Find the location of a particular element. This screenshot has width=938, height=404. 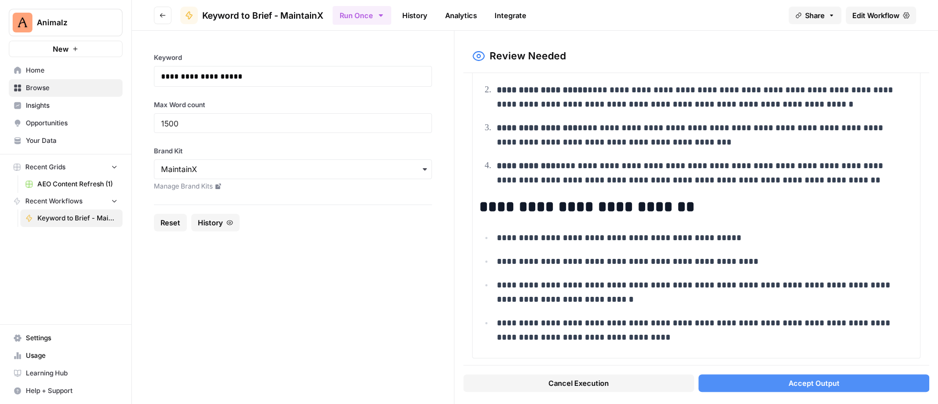

a: Analytics is located at coordinates (461, 15).